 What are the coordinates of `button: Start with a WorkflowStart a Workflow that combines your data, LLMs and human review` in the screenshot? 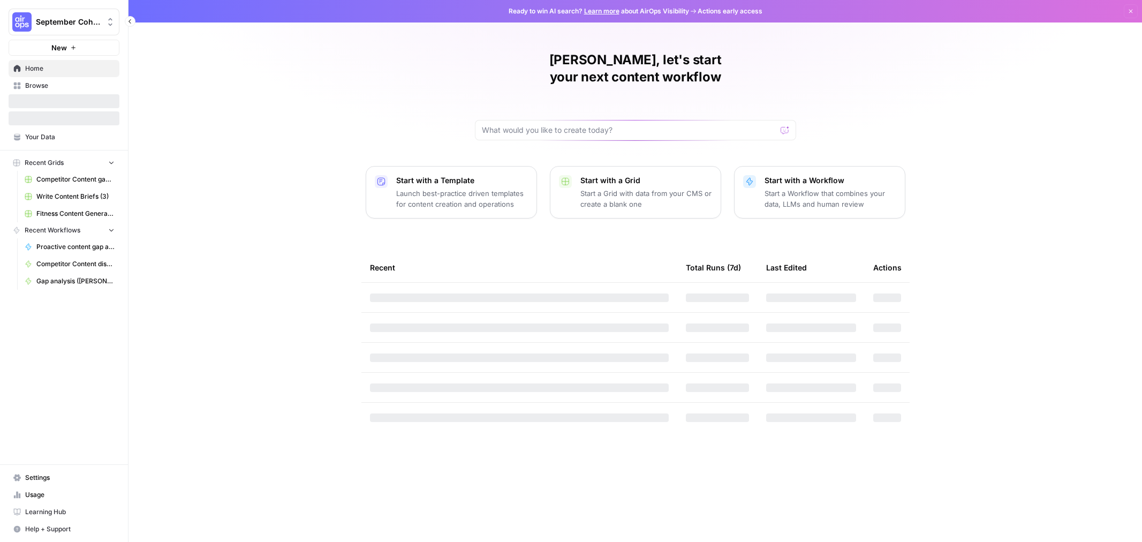 It's located at (820, 192).